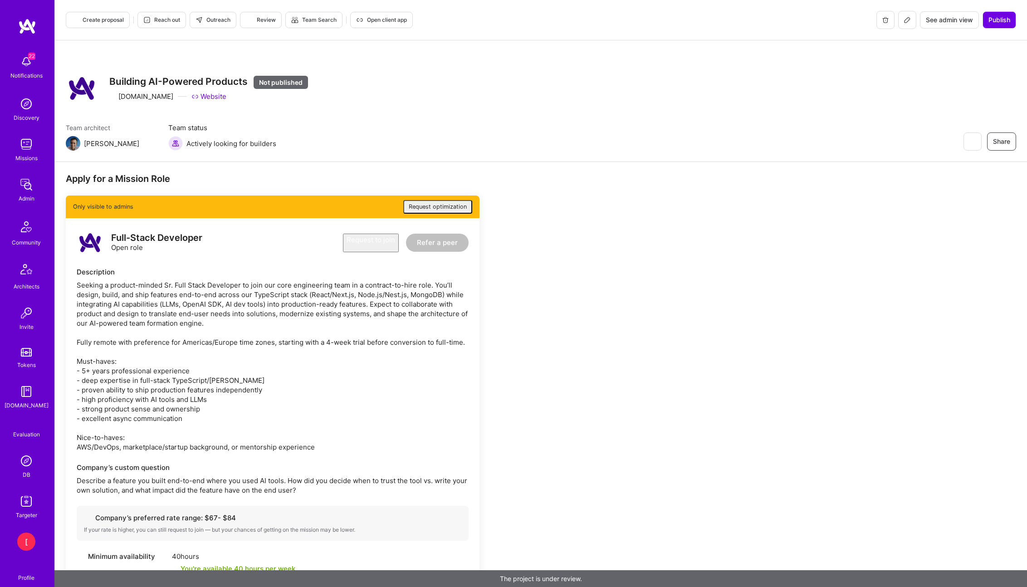 Image resolution: width=1027 pixels, height=587 pixels. What do you see at coordinates (26, 365) in the screenshot?
I see `div: Tokens` at bounding box center [26, 365].